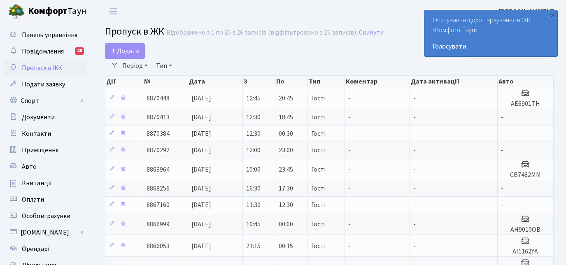 This screenshot has width=566, height=265. I want to click on a: Голосувати, so click(491, 47).